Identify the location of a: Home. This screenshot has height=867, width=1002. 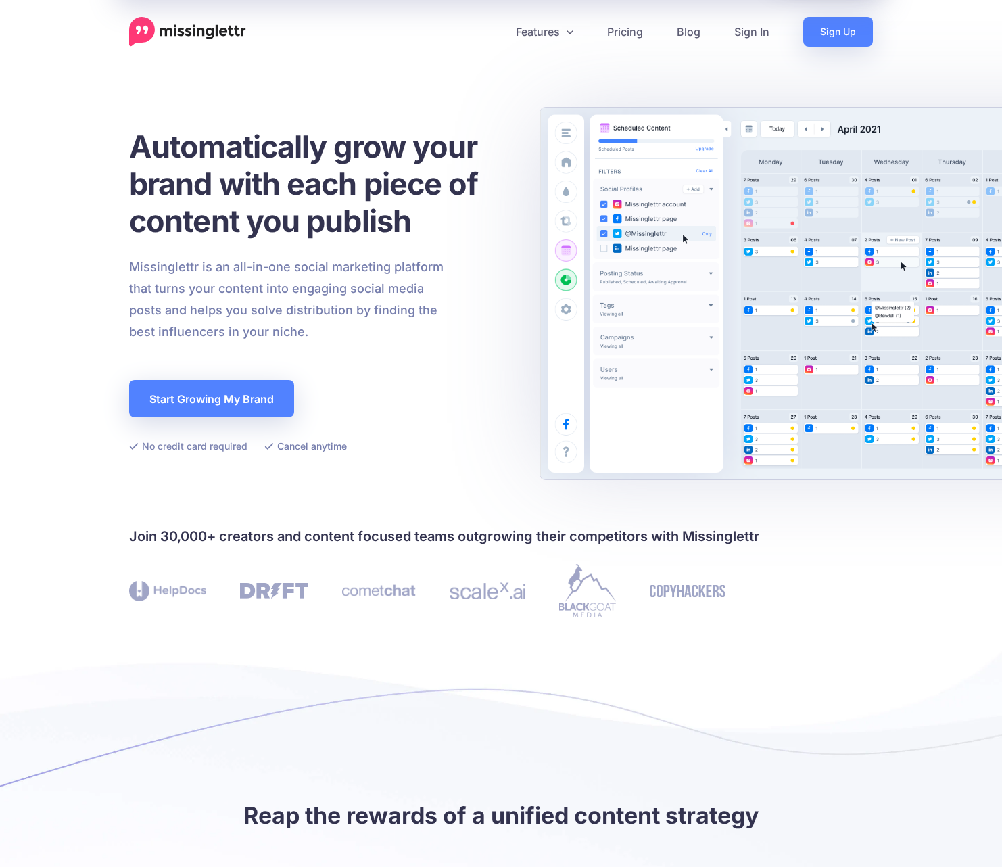
(187, 32).